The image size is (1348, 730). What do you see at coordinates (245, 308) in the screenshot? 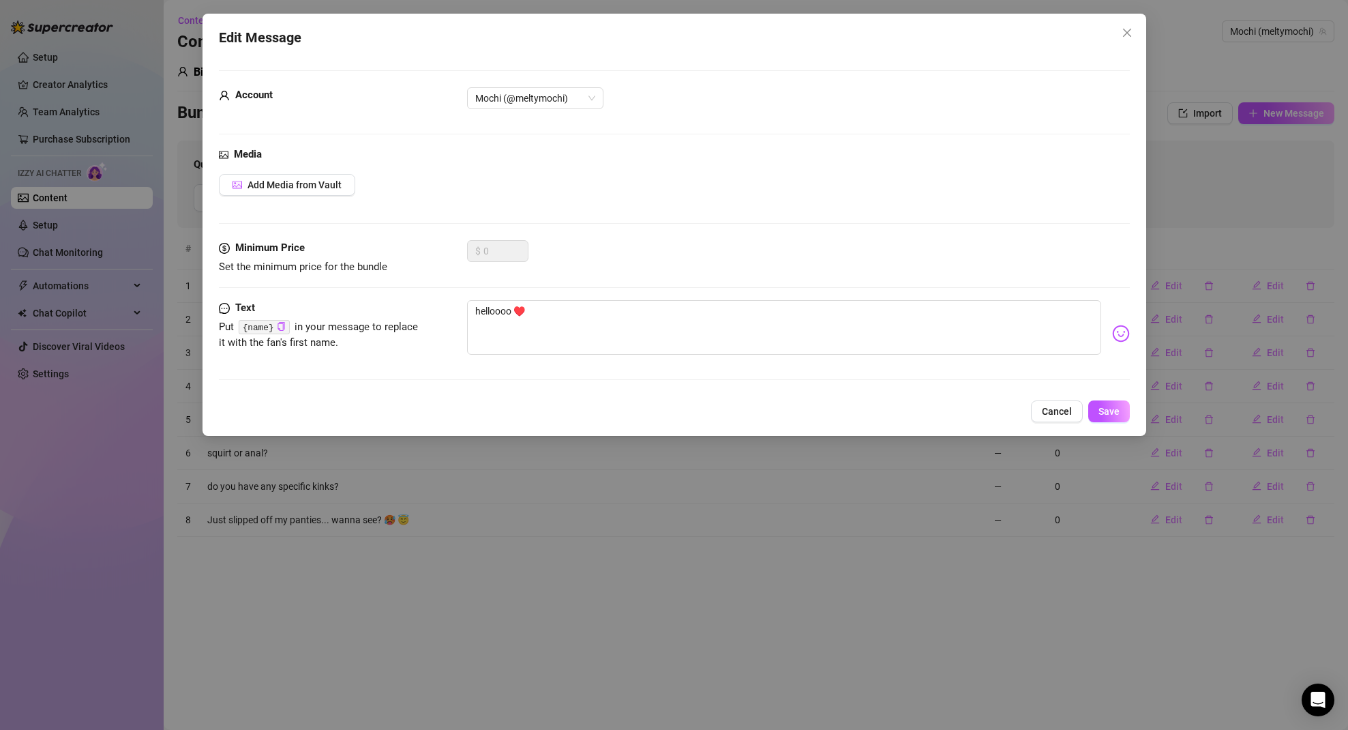
I see `strong: Text` at bounding box center [245, 308].